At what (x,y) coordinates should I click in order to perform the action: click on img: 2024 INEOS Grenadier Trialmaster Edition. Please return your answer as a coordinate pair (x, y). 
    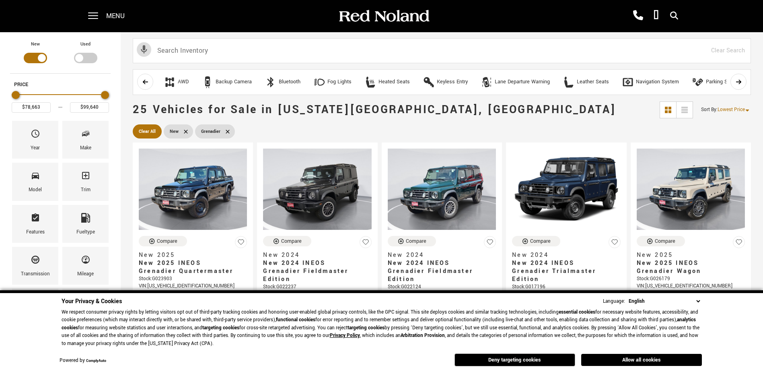
    Looking at the image, I should click on (566, 189).